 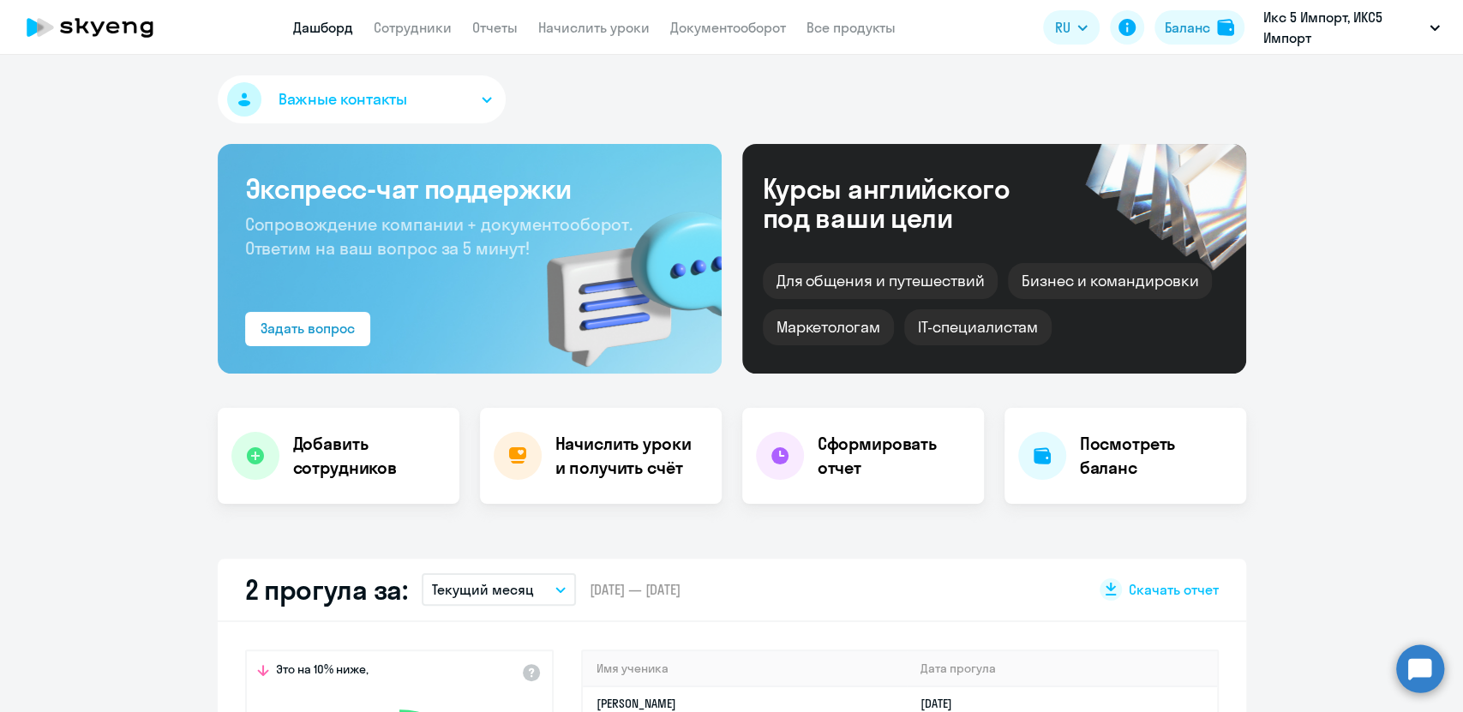 I want to click on h4: Сформировать отчет, so click(x=894, y=456).